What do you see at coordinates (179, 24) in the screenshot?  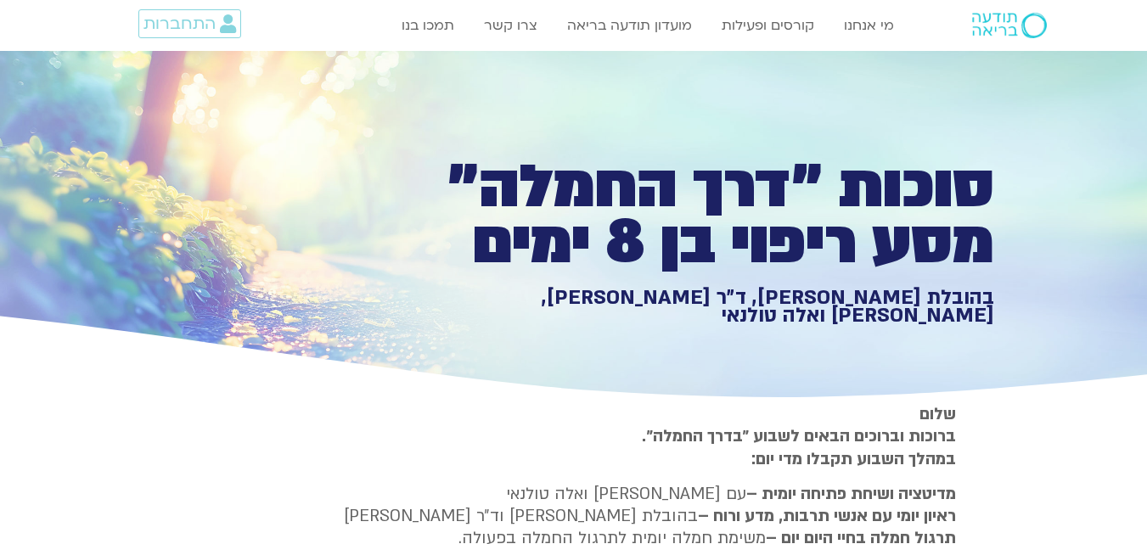 I see `span: התחברות` at bounding box center [179, 24].